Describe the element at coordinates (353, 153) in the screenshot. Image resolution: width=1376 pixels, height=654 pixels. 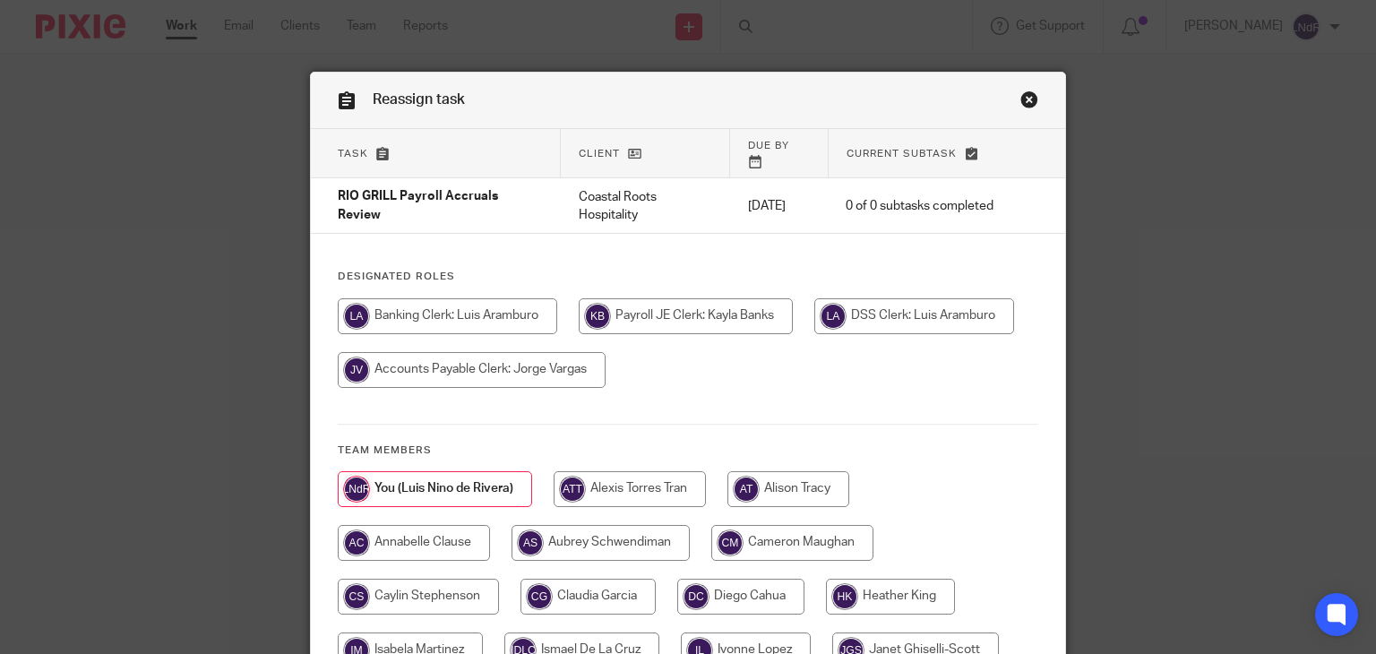
I see `span: Task` at that location.